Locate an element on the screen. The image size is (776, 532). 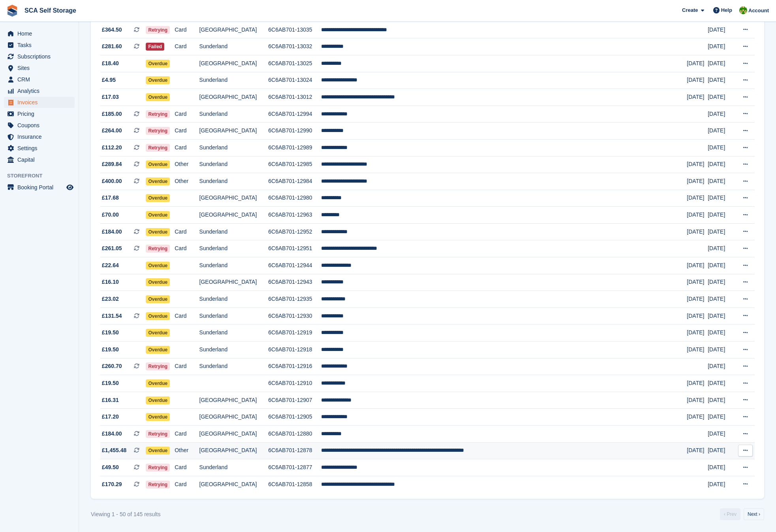
a: Previous is located at coordinates (730, 514).